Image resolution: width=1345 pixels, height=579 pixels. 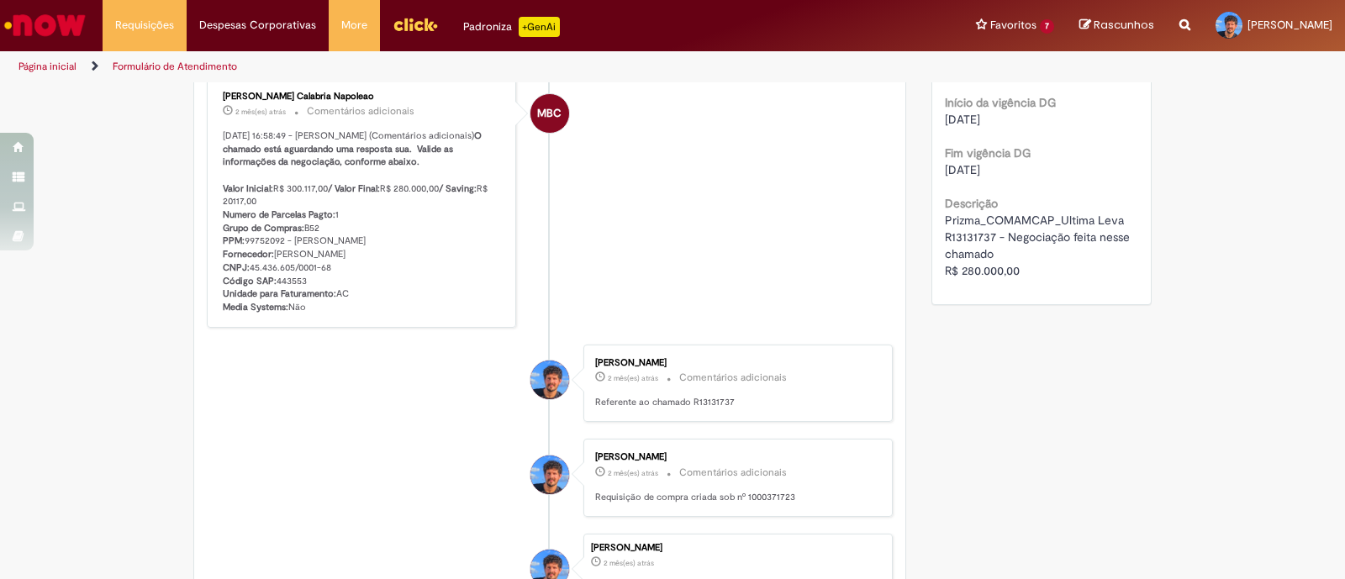 I want to click on a: Formulário de Atendimento, so click(x=175, y=66).